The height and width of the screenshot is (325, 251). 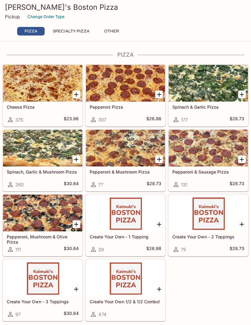 I want to click on h5: Pepperoni Pizza, so click(x=125, y=107).